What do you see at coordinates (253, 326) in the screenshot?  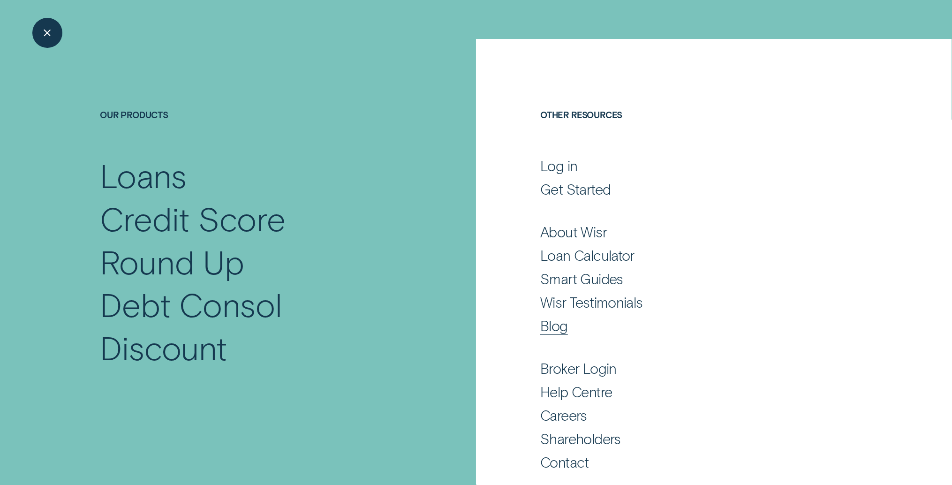 I see `a: Debt Consol Discount` at bounding box center [253, 326].